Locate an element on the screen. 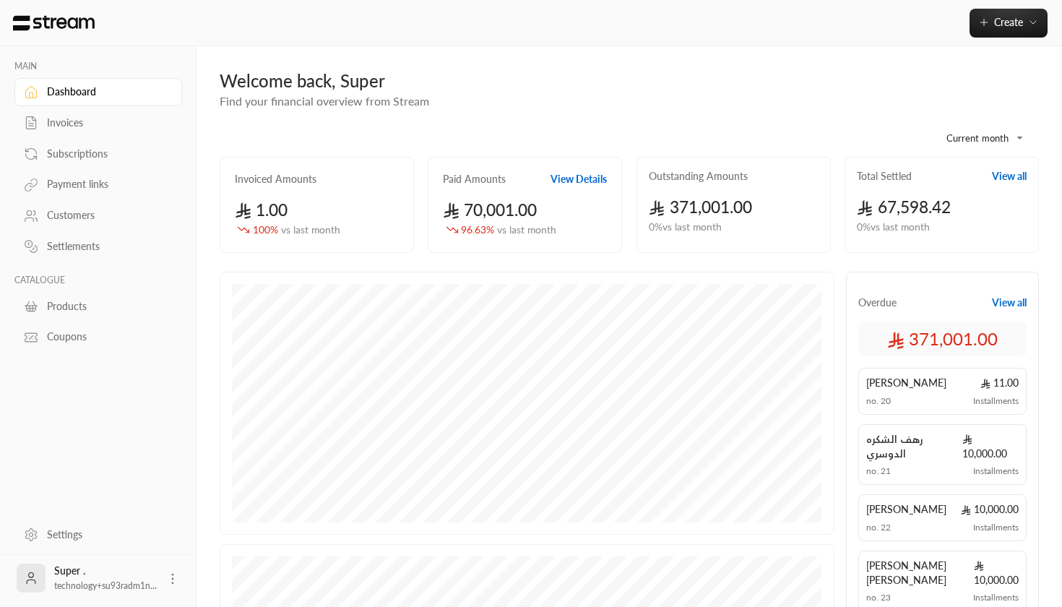 The width and height of the screenshot is (1062, 607). div: Super . is located at coordinates (106, 578).